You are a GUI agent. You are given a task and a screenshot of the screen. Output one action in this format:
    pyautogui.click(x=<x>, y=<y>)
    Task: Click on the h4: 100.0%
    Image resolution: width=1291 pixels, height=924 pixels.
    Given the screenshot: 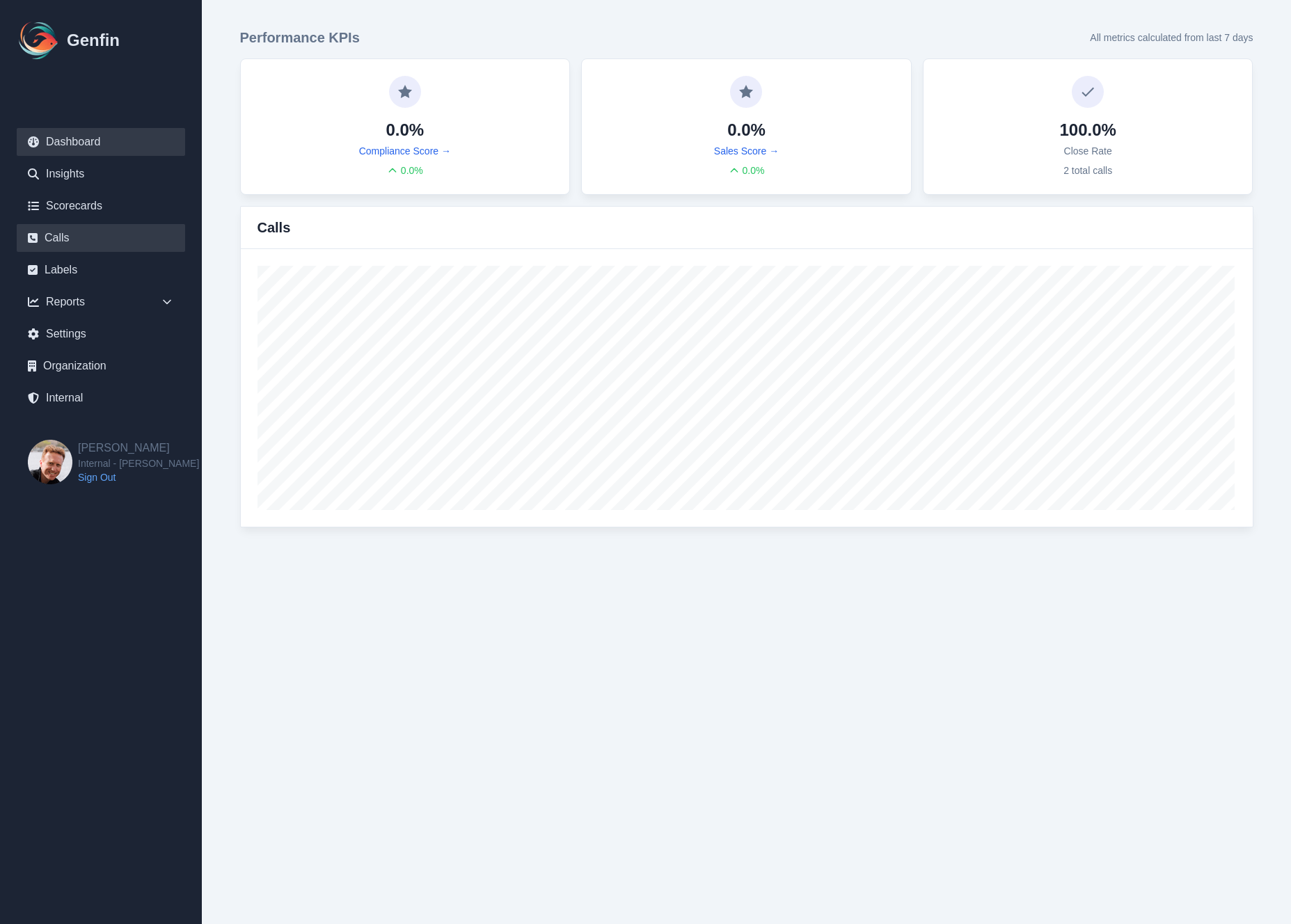 What is the action you would take?
    pyautogui.click(x=1087, y=130)
    